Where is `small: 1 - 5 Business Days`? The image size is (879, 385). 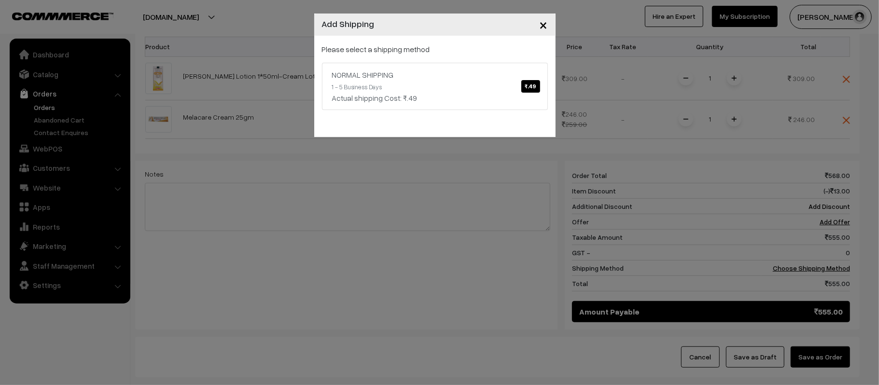 small: 1 - 5 Business Days is located at coordinates (357, 87).